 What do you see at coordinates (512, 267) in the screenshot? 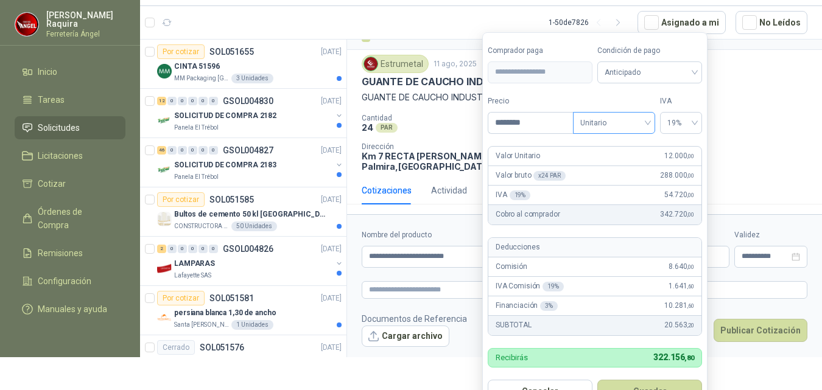
I see `p: Comisión` at bounding box center [512, 267].